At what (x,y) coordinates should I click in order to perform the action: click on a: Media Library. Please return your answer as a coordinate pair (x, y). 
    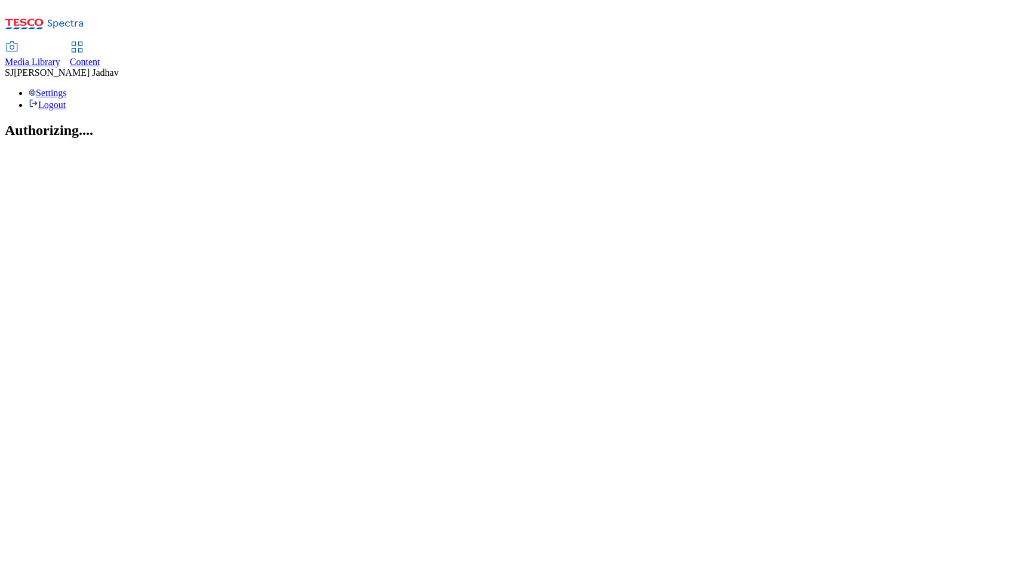
    Looking at the image, I should click on (32, 55).